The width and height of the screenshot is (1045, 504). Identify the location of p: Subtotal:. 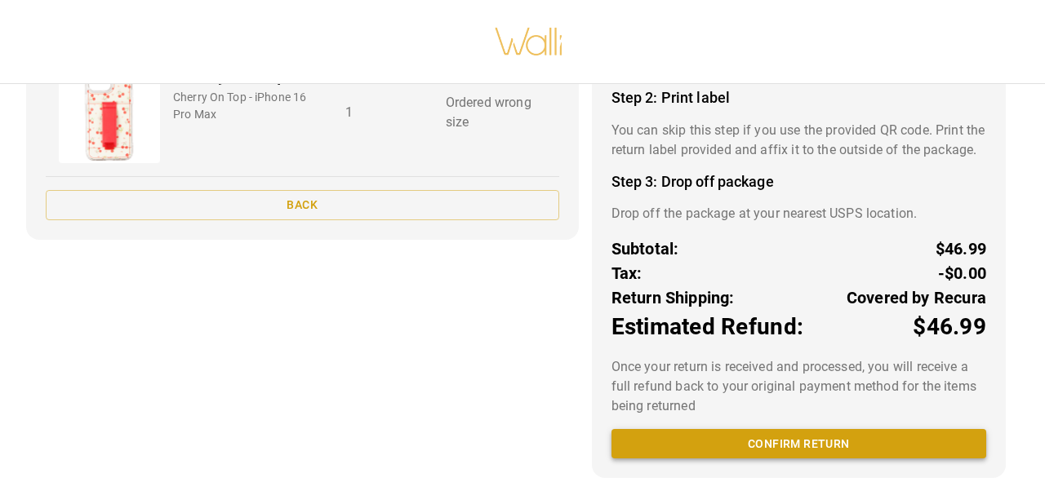
(645, 249).